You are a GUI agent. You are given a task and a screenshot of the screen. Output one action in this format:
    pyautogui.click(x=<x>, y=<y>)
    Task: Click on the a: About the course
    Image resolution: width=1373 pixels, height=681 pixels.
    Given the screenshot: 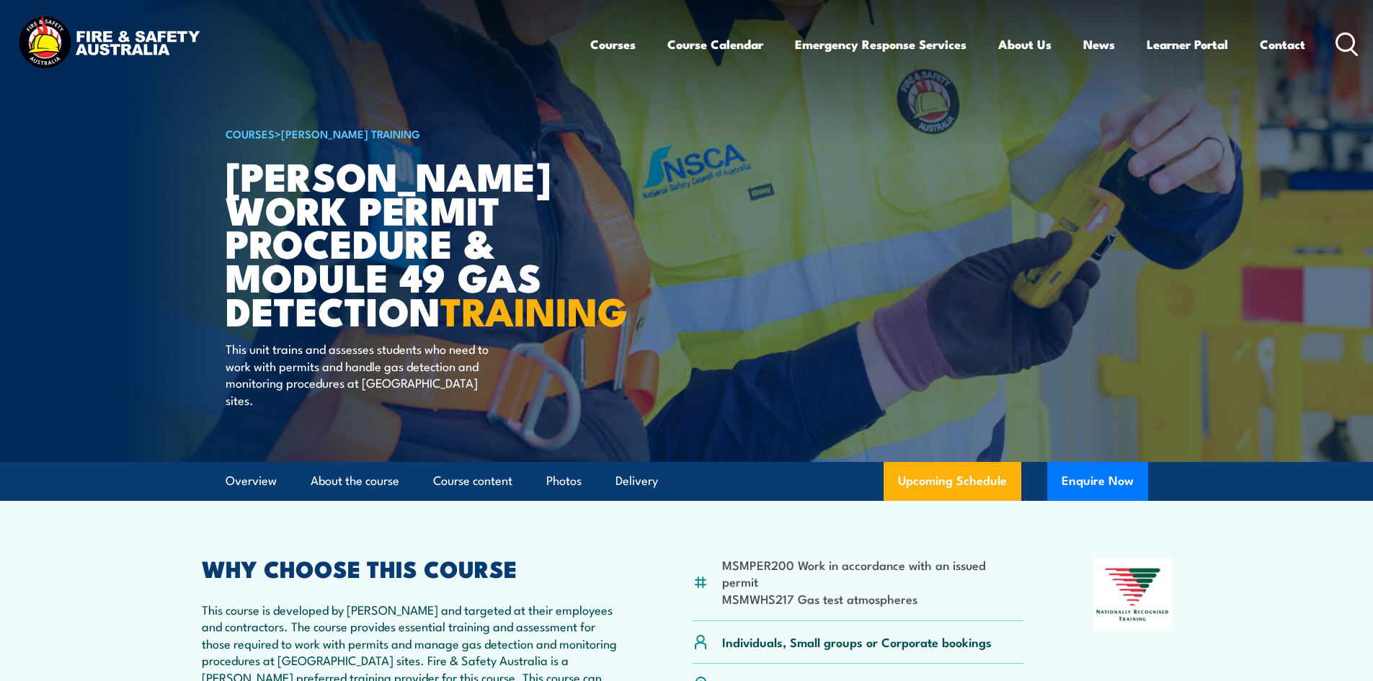 What is the action you would take?
    pyautogui.click(x=355, y=481)
    